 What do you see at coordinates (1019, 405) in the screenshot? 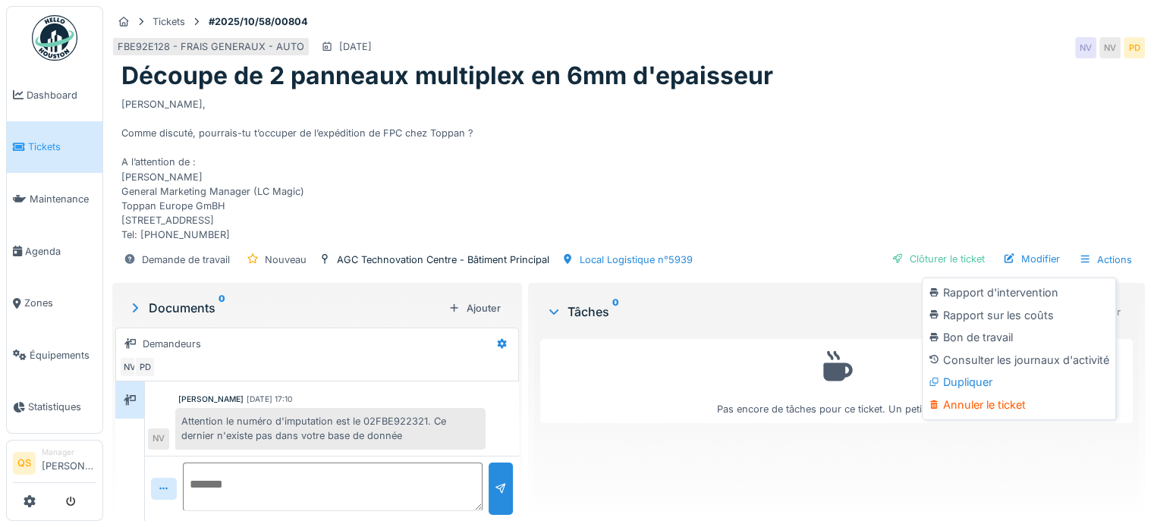
I see `div: Annuler le ticket` at bounding box center [1019, 405].